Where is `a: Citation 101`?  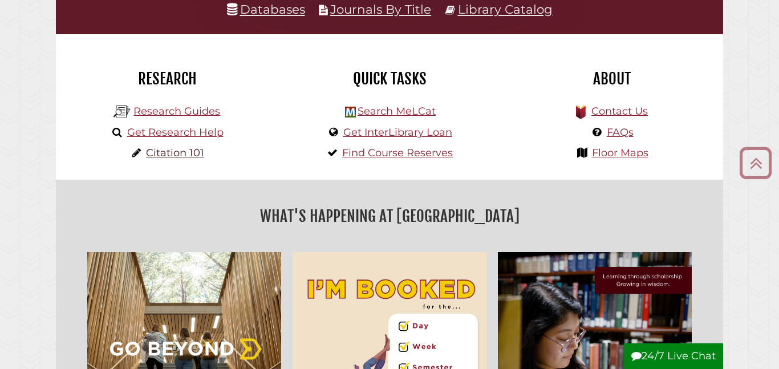
a: Citation 101 is located at coordinates (175, 153).